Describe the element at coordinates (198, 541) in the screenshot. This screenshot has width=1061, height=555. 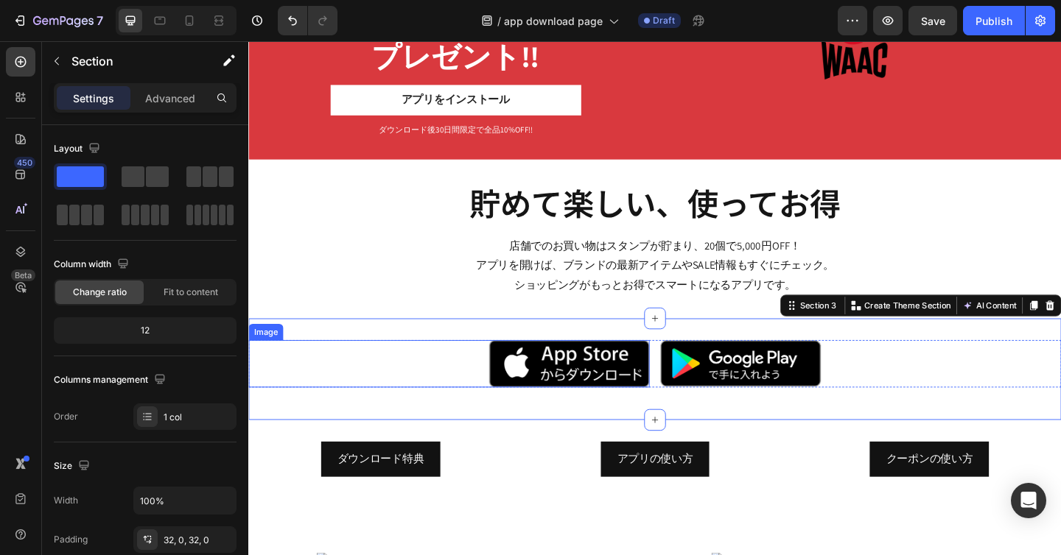
I see `div: 32, 0, 32, 0` at that location.